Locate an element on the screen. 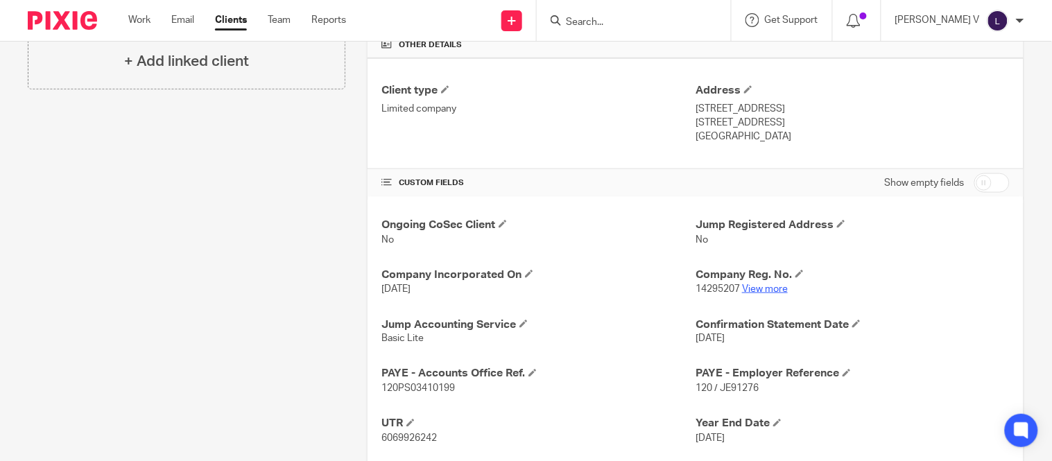  a: Work is located at coordinates (139, 20).